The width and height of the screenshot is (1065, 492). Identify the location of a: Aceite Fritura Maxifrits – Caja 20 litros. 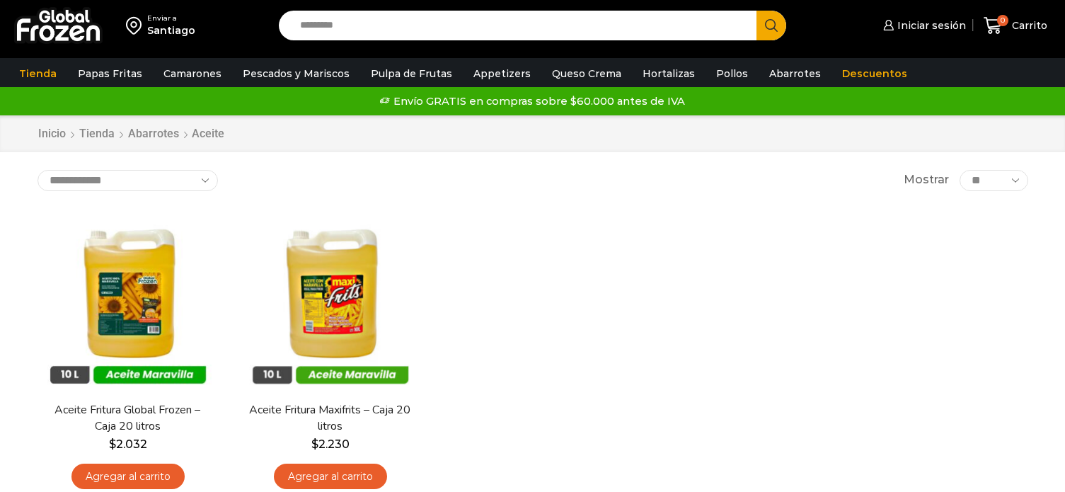
(330, 418).